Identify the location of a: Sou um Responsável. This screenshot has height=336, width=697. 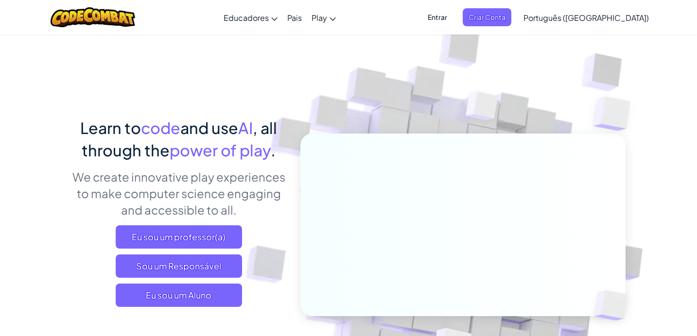
(179, 266).